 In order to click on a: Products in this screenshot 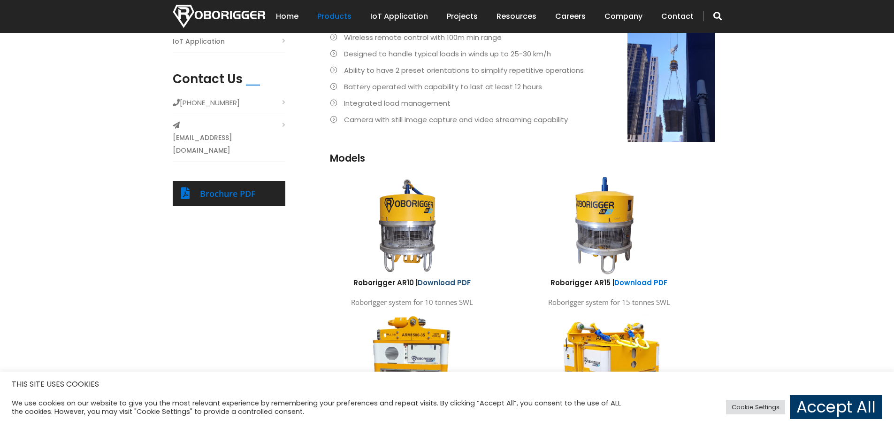, I will do `click(334, 16)`.